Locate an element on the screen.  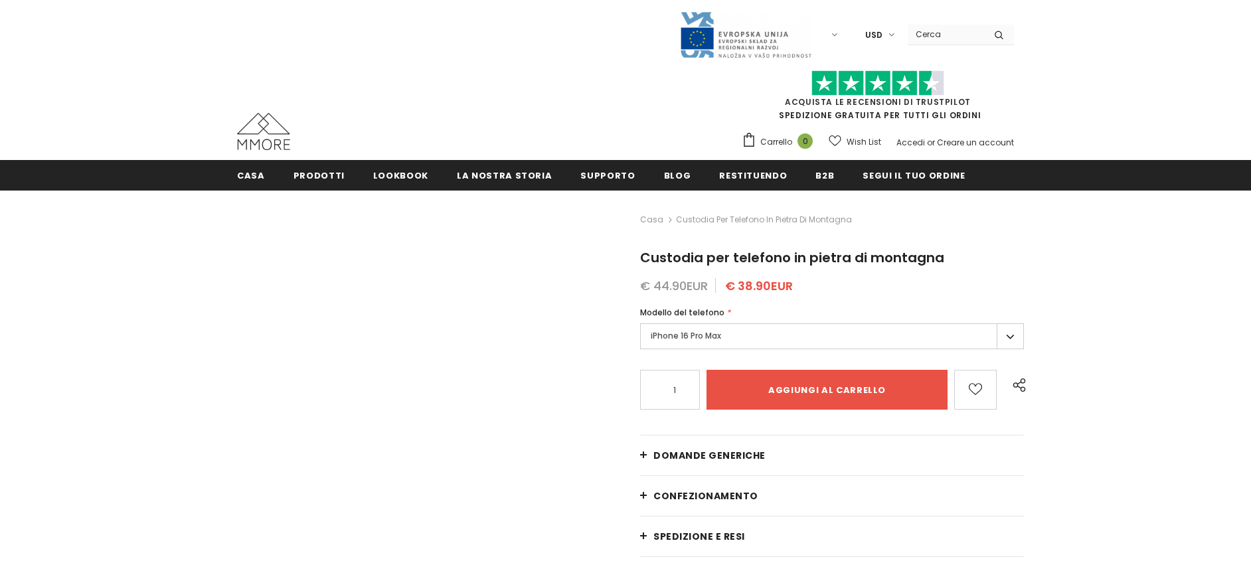
input: Search Site is located at coordinates (946, 34).